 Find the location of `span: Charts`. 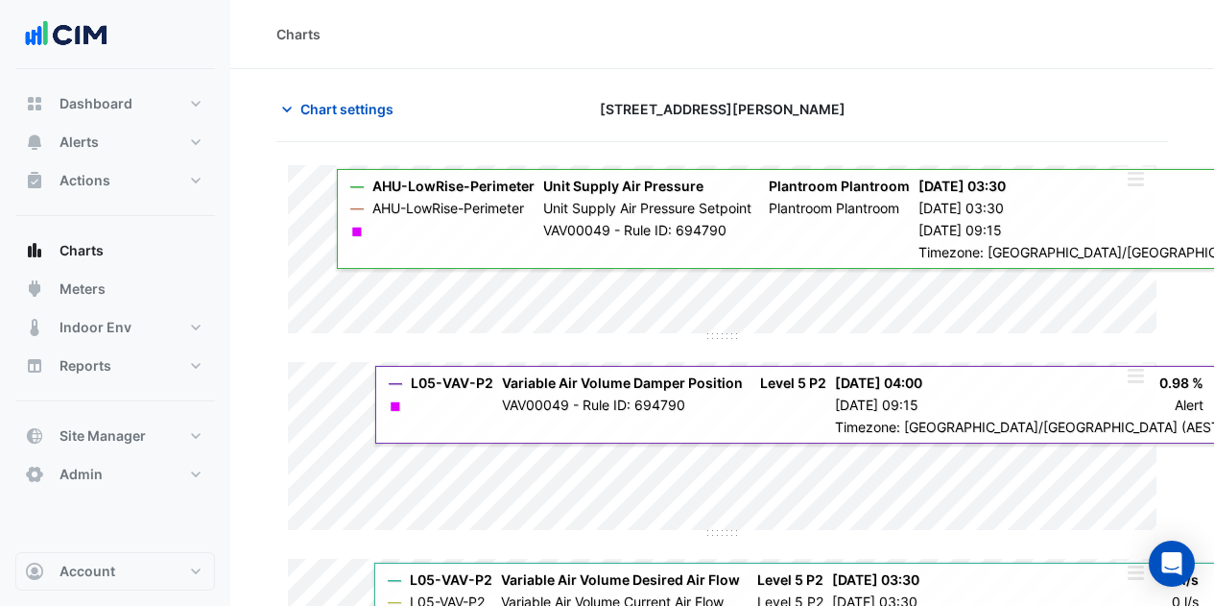

span: Charts is located at coordinates (82, 251).